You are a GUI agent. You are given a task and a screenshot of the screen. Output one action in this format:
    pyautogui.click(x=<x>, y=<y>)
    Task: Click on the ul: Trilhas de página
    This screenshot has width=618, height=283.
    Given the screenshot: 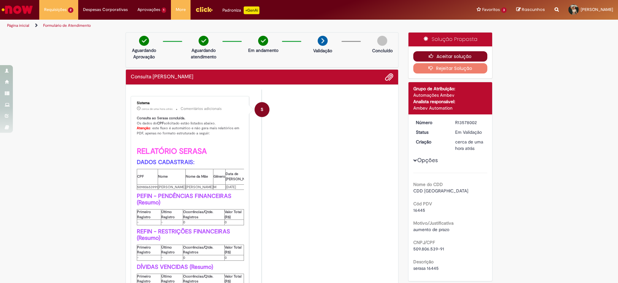 What is the action you would take?
    pyautogui.click(x=206, y=25)
    